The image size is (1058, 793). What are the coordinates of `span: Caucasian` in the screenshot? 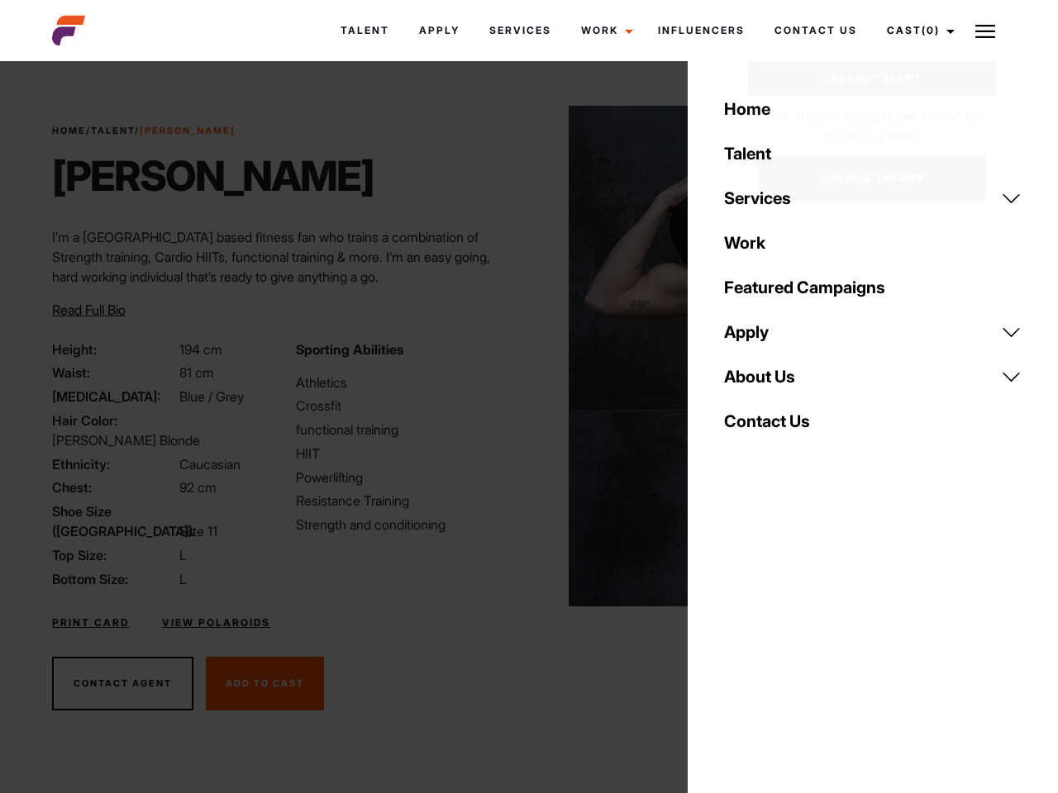 It's located at (210, 464).